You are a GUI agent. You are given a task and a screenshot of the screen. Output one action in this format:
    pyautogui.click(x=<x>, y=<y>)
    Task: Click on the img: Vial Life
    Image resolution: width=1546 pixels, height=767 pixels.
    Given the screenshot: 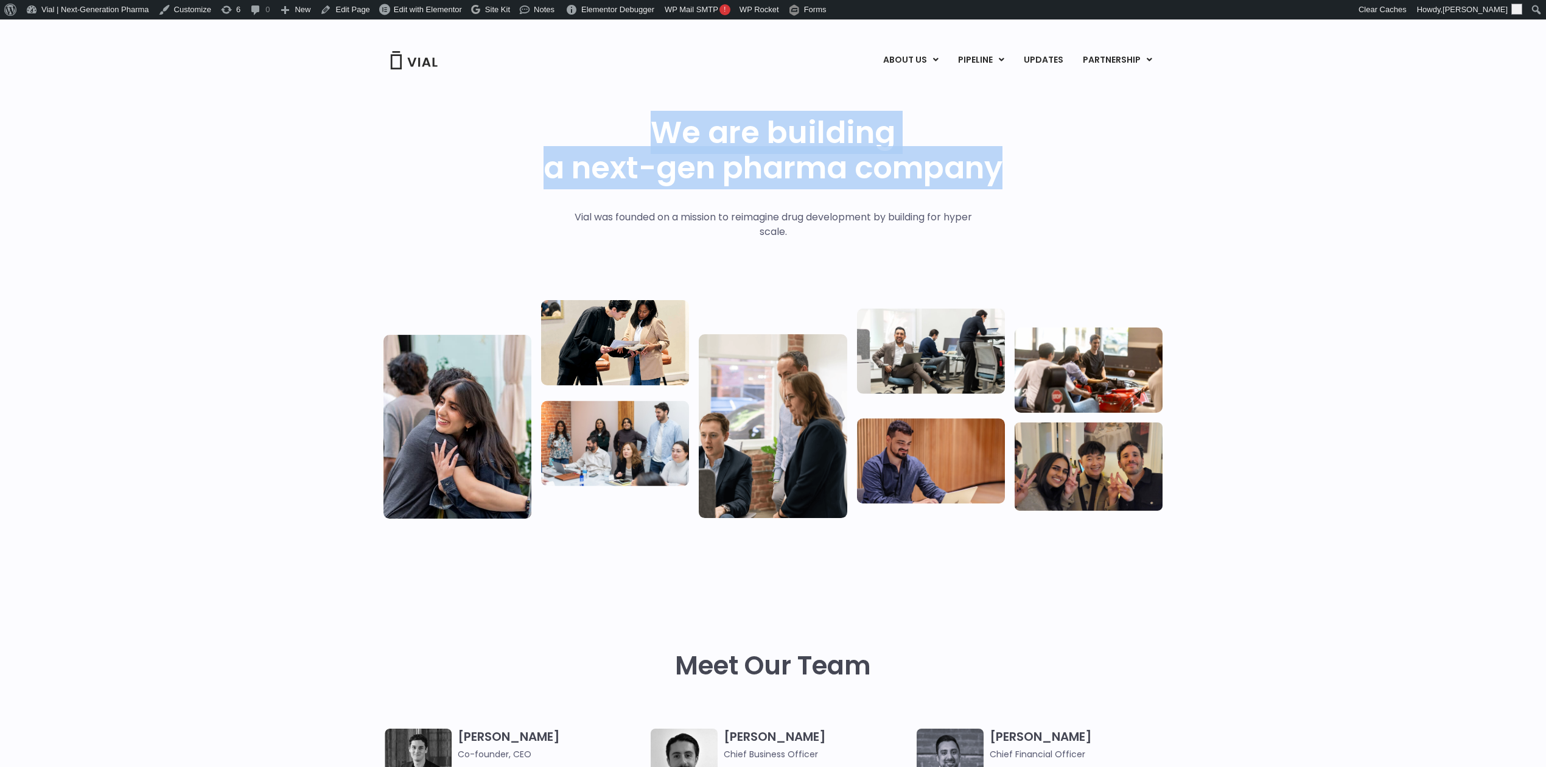 What is the action you would take?
    pyautogui.click(x=457, y=427)
    